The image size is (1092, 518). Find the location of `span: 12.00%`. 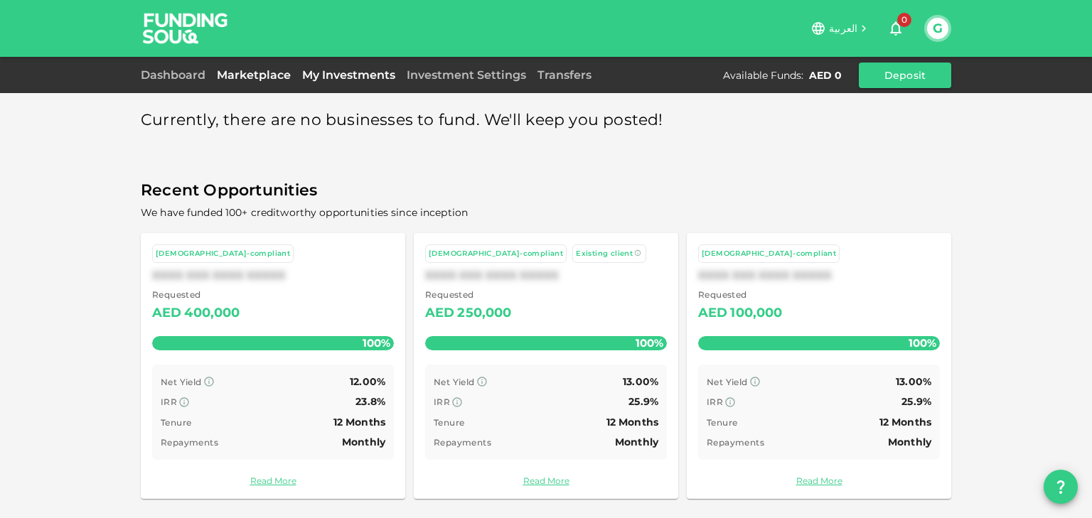

span: 12.00% is located at coordinates (367, 382).